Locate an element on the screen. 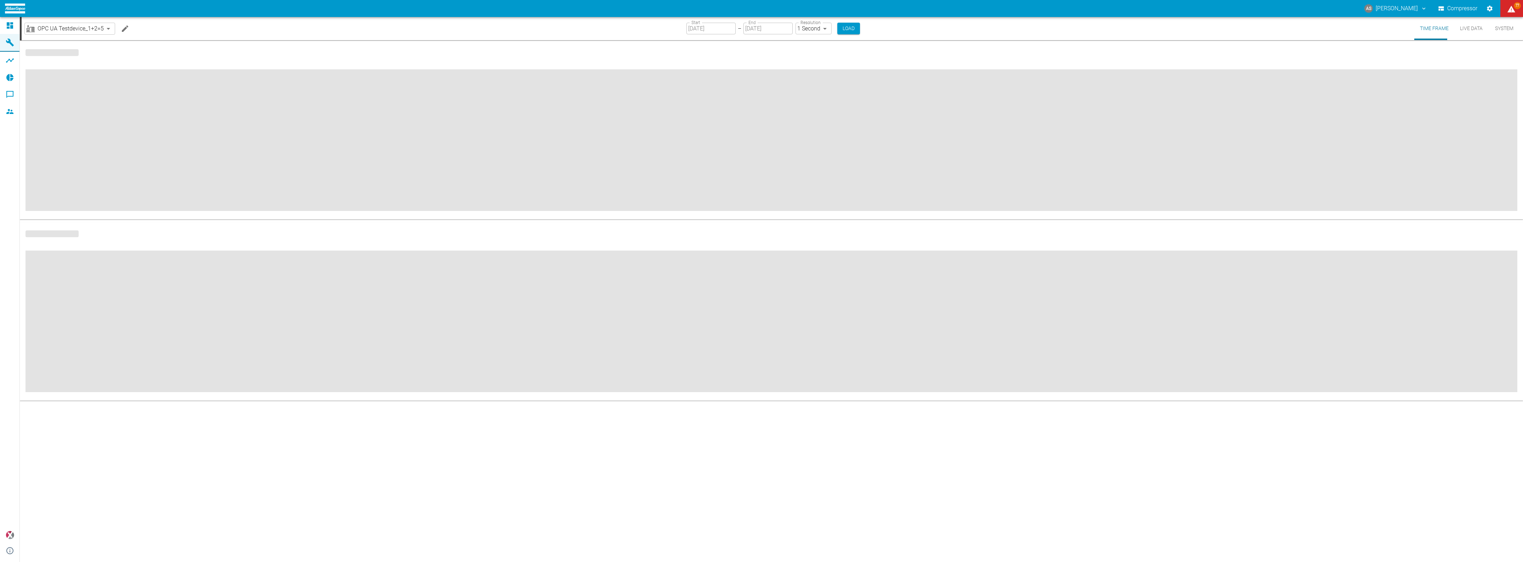 This screenshot has height=562, width=1523. label: Start is located at coordinates (695, 22).